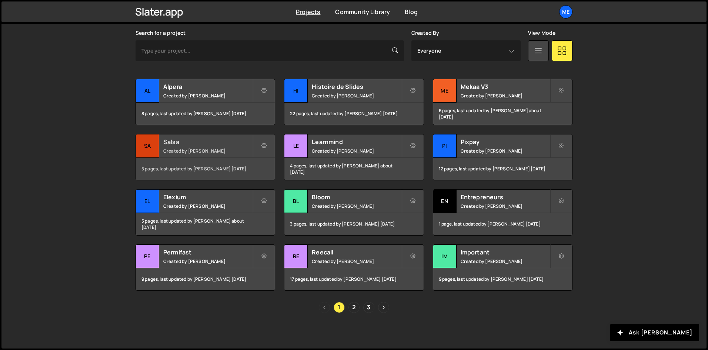 The image size is (708, 350). What do you see at coordinates (505, 197) in the screenshot?
I see `h2: Entrepreneurs` at bounding box center [505, 197].